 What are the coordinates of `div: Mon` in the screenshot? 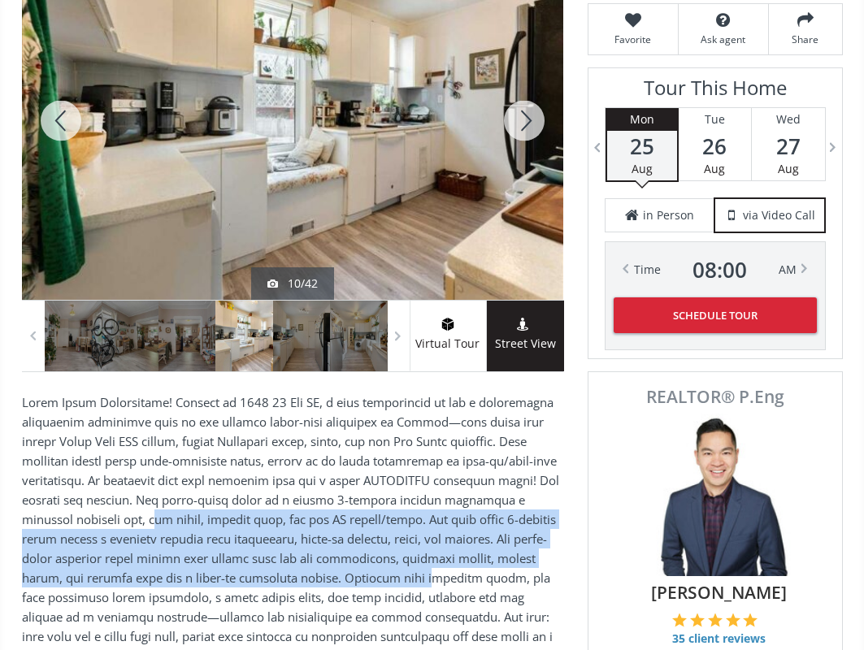 It's located at (642, 119).